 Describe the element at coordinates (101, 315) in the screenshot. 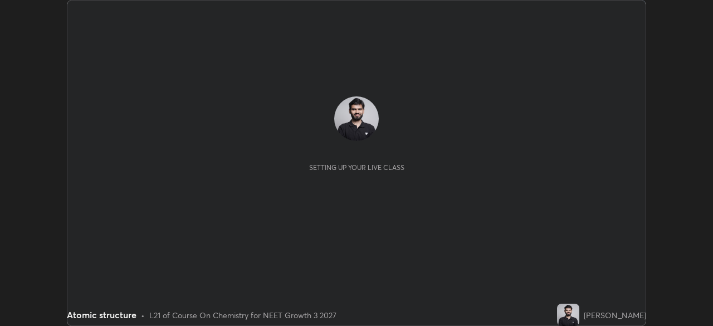

I see `div: Atomic structure` at that location.